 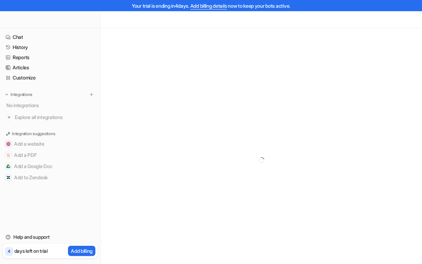 I want to click on a: History, so click(x=50, y=47).